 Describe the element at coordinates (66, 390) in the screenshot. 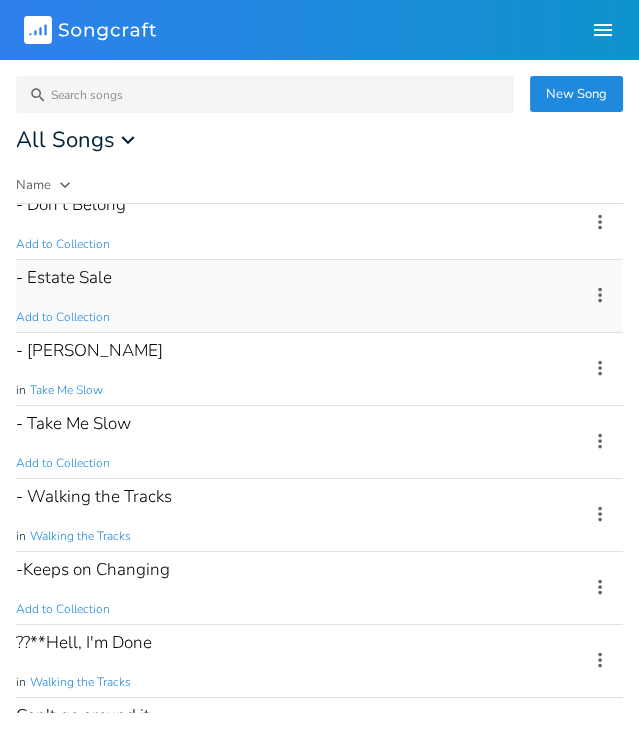

I see `span: Take Me Slow` at that location.